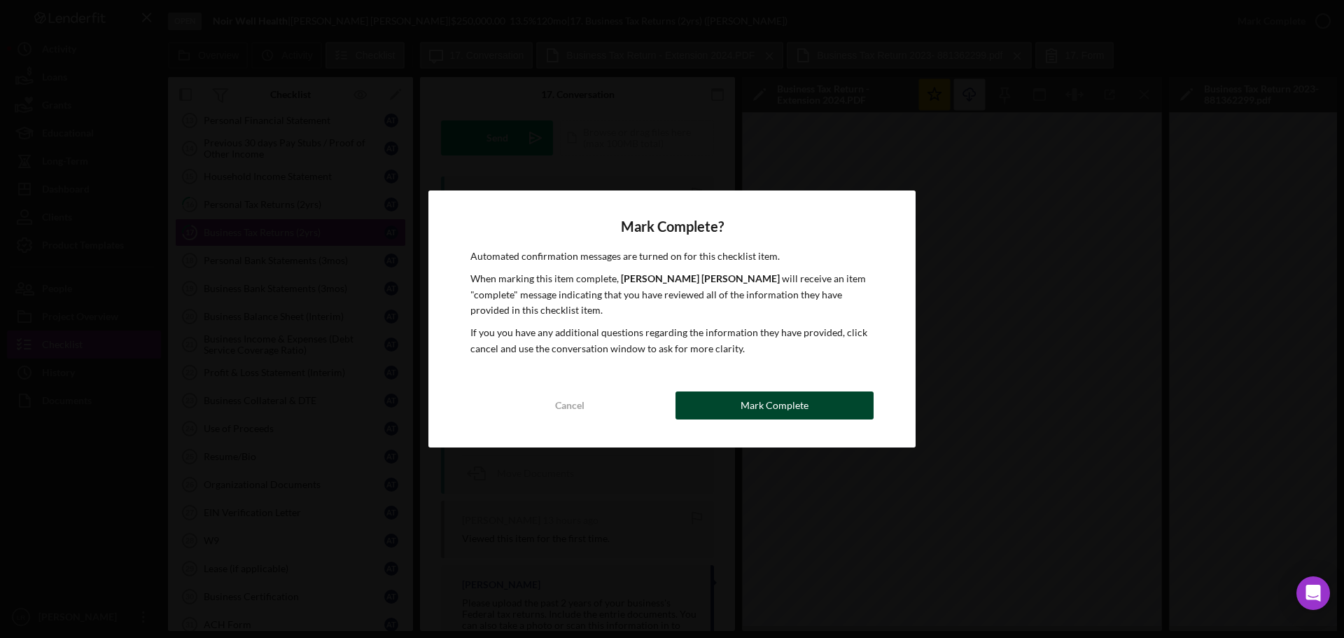 The image size is (1344, 638). Describe the element at coordinates (1313, 593) in the screenshot. I see `div: Open Intercom Messenger` at that location.